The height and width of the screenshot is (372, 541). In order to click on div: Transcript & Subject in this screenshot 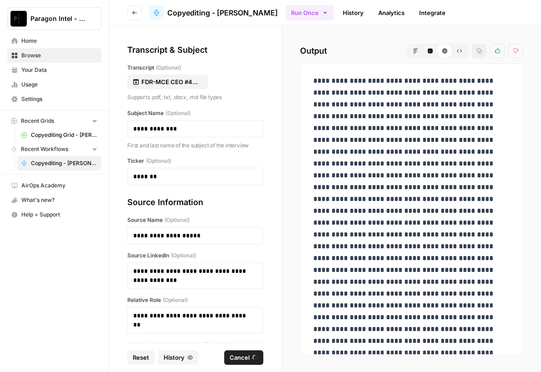, I will do `click(195, 50)`.